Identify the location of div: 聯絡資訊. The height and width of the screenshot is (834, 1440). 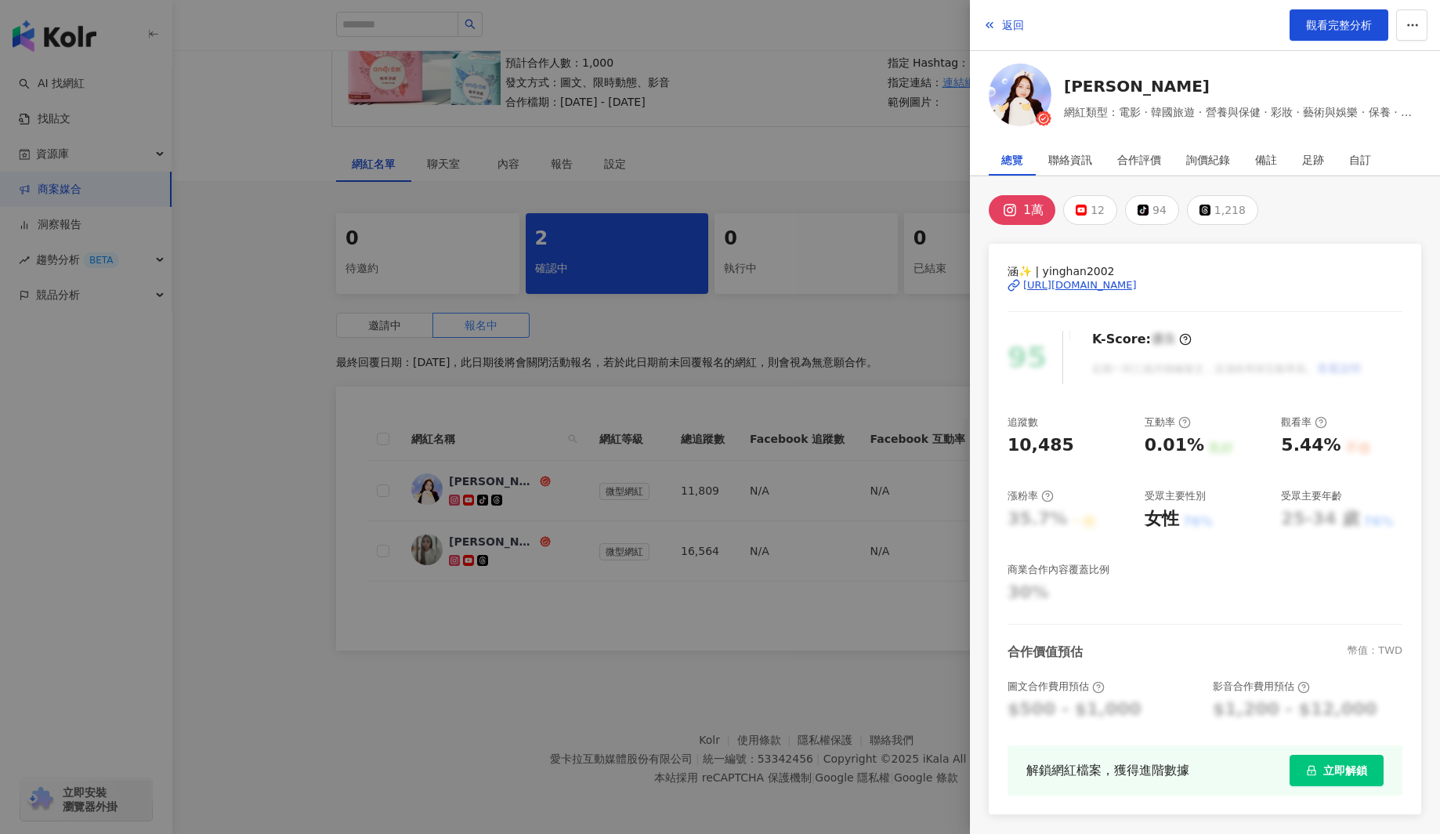
(1071, 160).